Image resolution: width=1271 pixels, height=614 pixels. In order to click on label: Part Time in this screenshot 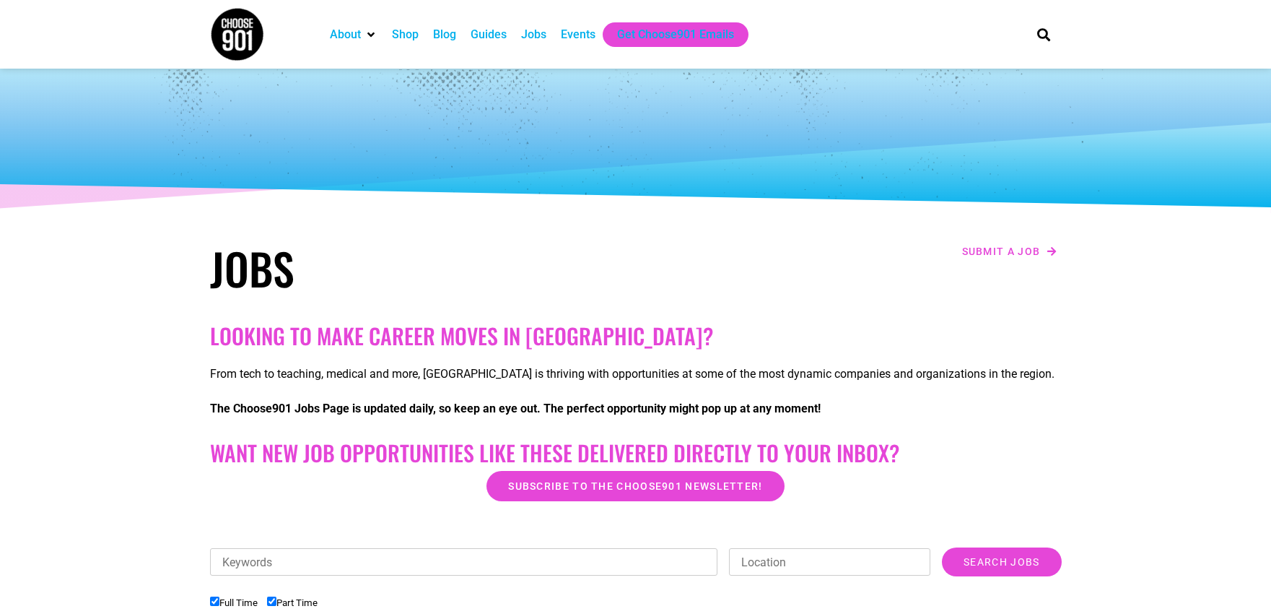, I will do `click(292, 602)`.